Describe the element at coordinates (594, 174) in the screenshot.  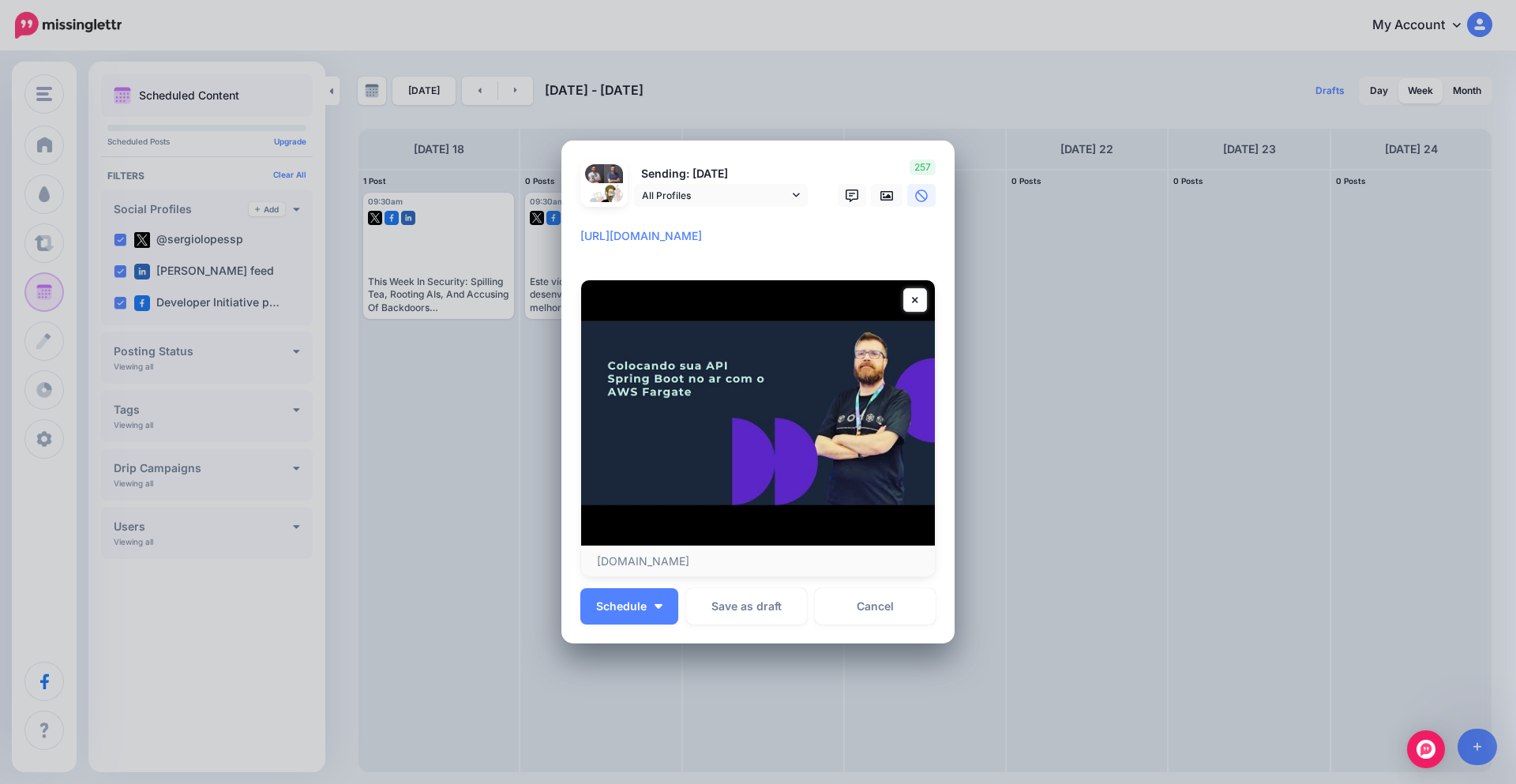
I see `img: 1745356928895-67863.png` at that location.